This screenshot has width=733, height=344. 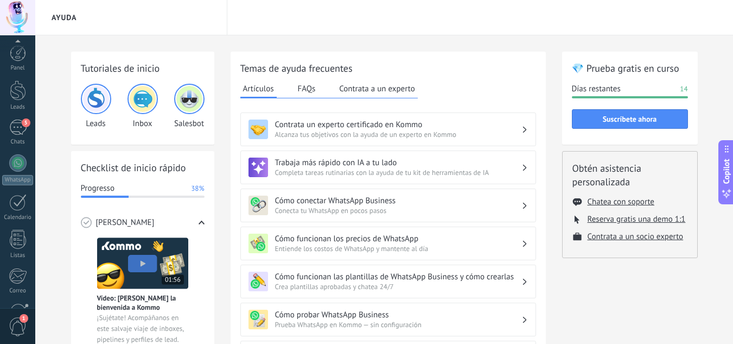 I want to click on div: WhatsApp, so click(x=17, y=180).